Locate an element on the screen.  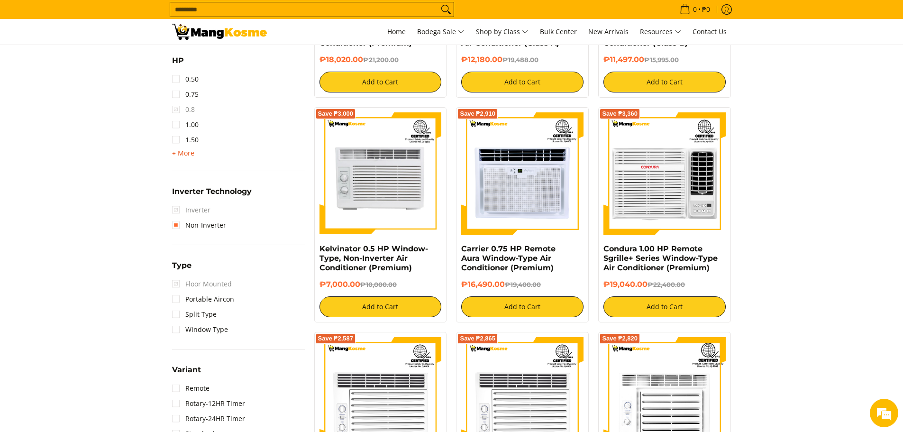
h6: ₱11,497.00 is located at coordinates (665, 60).